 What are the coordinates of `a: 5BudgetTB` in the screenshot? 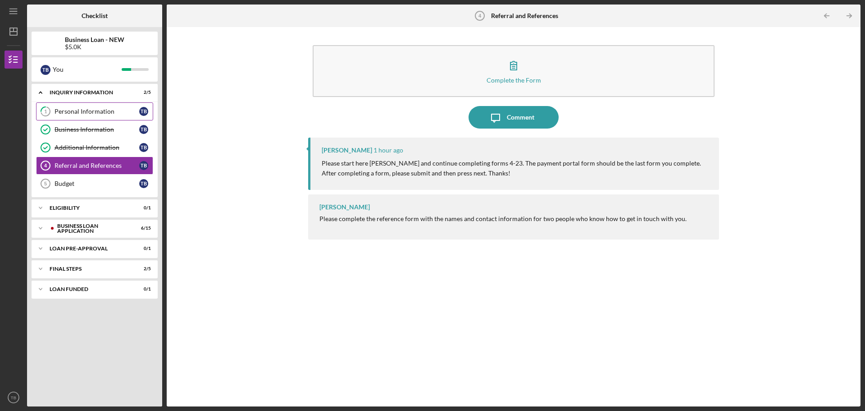 It's located at (95, 183).